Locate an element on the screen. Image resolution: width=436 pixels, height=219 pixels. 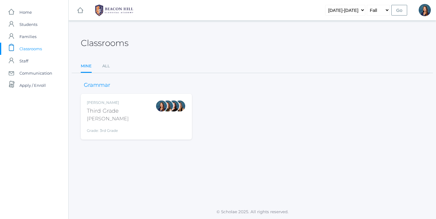
span: Students is located at coordinates (28, 24).